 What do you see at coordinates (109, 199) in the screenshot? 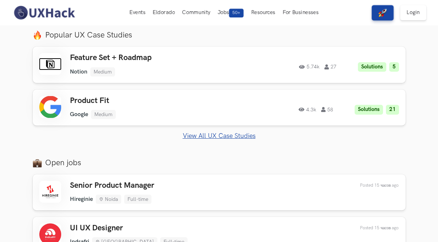
I see `li: Noida` at bounding box center [109, 199].